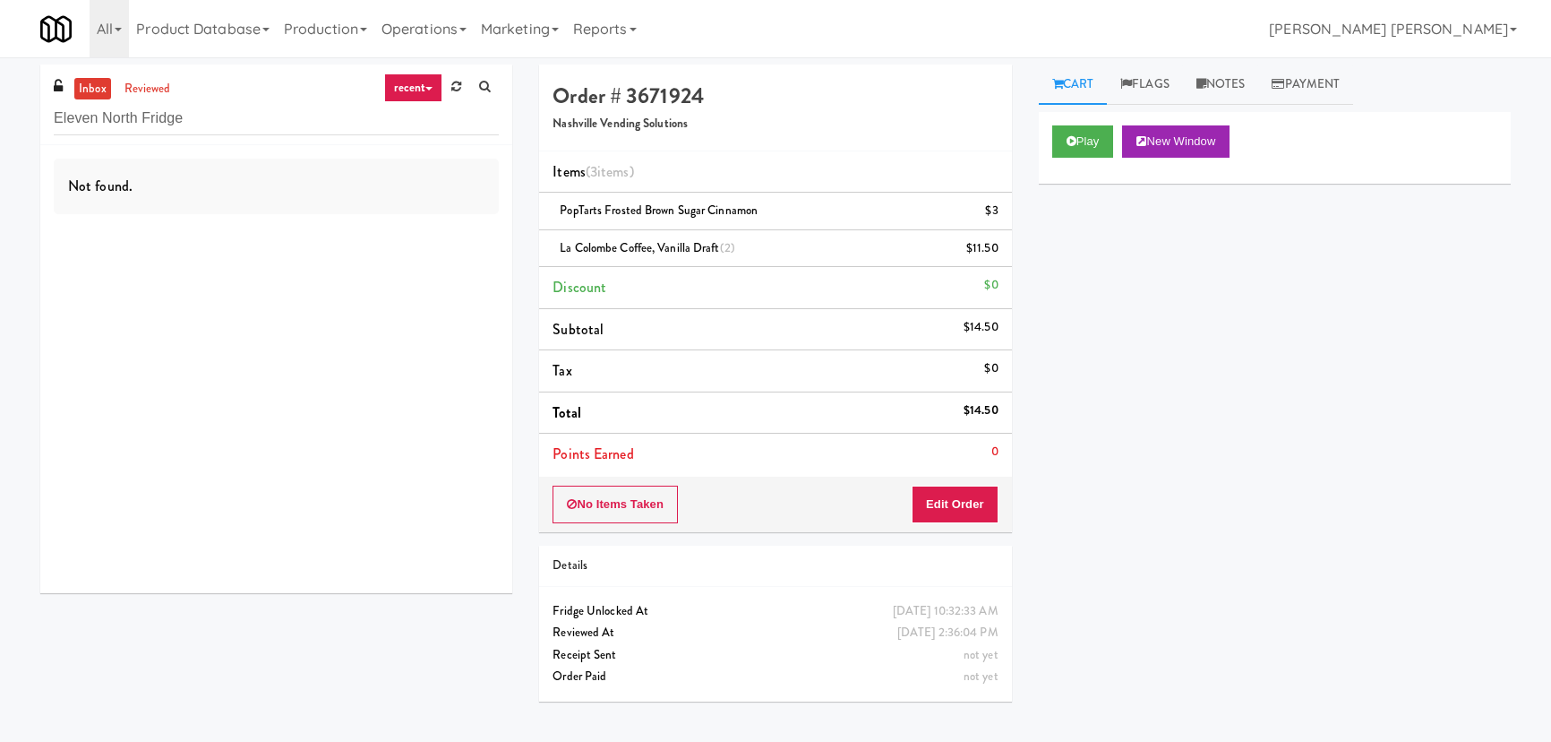  Describe the element at coordinates (995, 451) in the screenshot. I see `div: 0` at that location.